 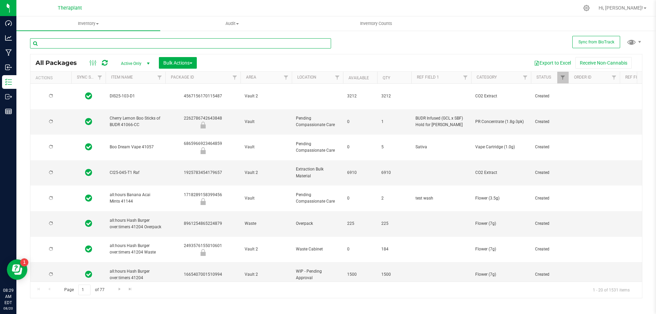 What do you see at coordinates (203, 122) in the screenshot?
I see `div: 2262786742643848` at bounding box center [203, 122].